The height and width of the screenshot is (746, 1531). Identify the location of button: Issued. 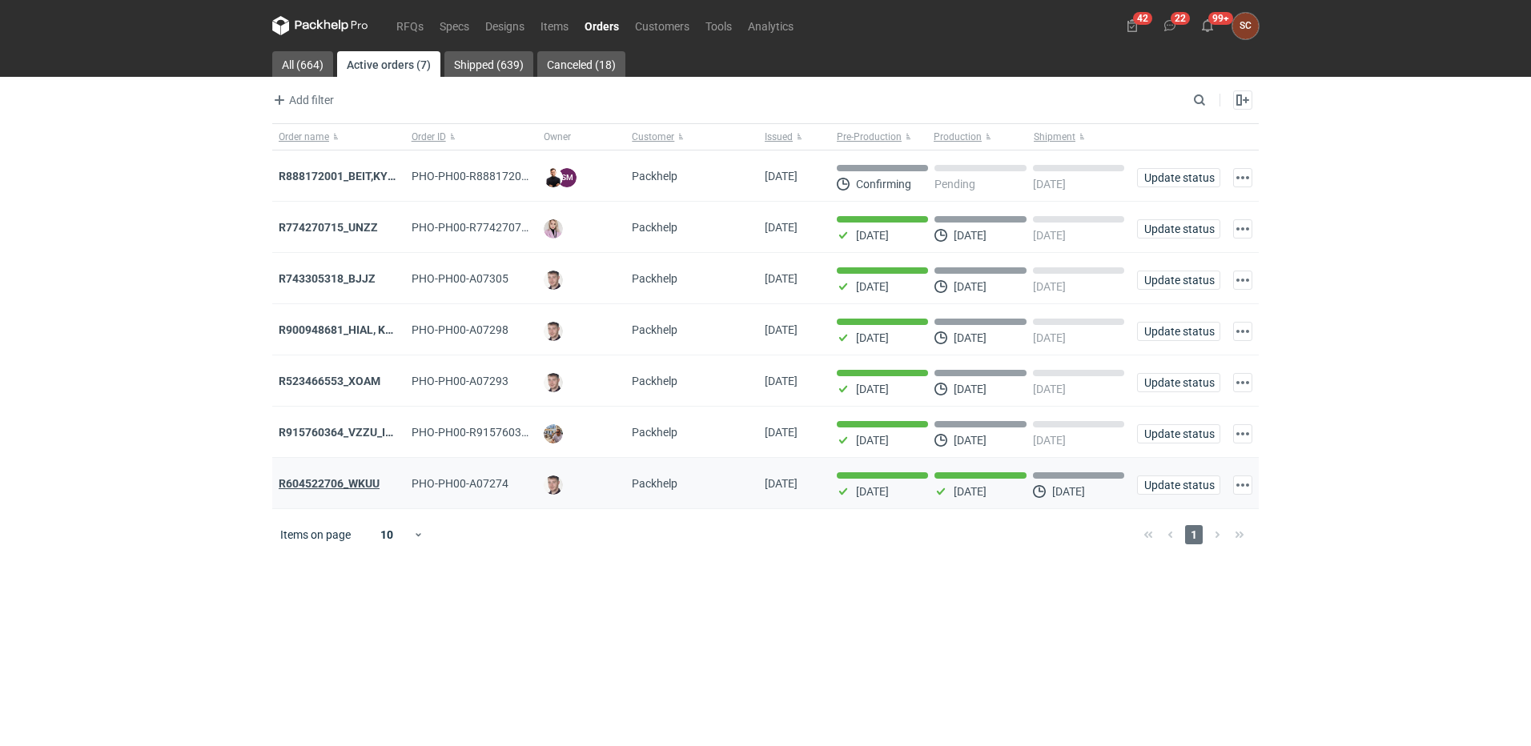
(794, 137).